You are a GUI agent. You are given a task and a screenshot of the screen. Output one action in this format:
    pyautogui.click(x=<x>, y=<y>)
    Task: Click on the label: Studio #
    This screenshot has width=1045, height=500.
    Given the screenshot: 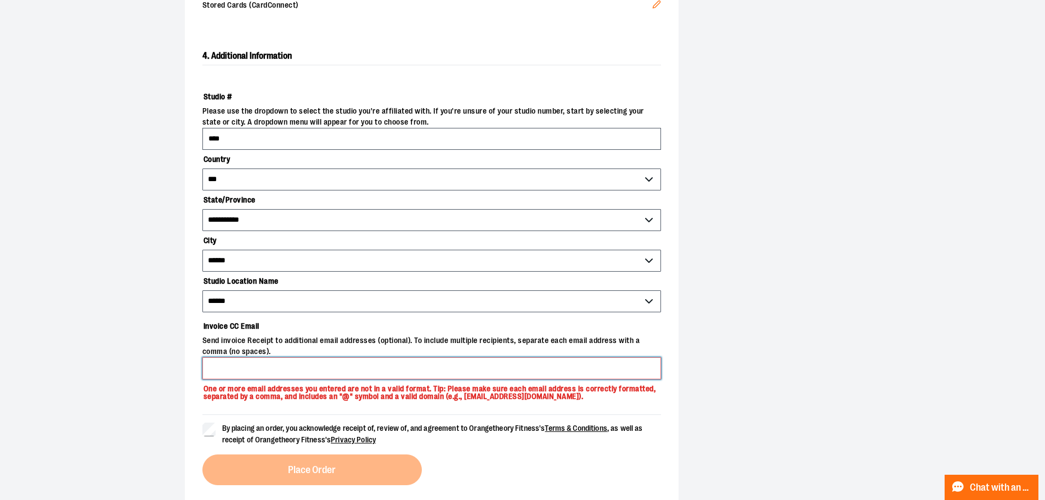 What is the action you would take?
    pyautogui.click(x=432, y=97)
    